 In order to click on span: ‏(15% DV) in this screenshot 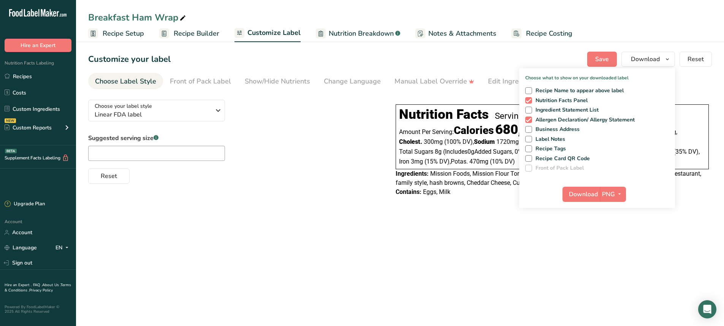, I will do `click(437, 161)`.